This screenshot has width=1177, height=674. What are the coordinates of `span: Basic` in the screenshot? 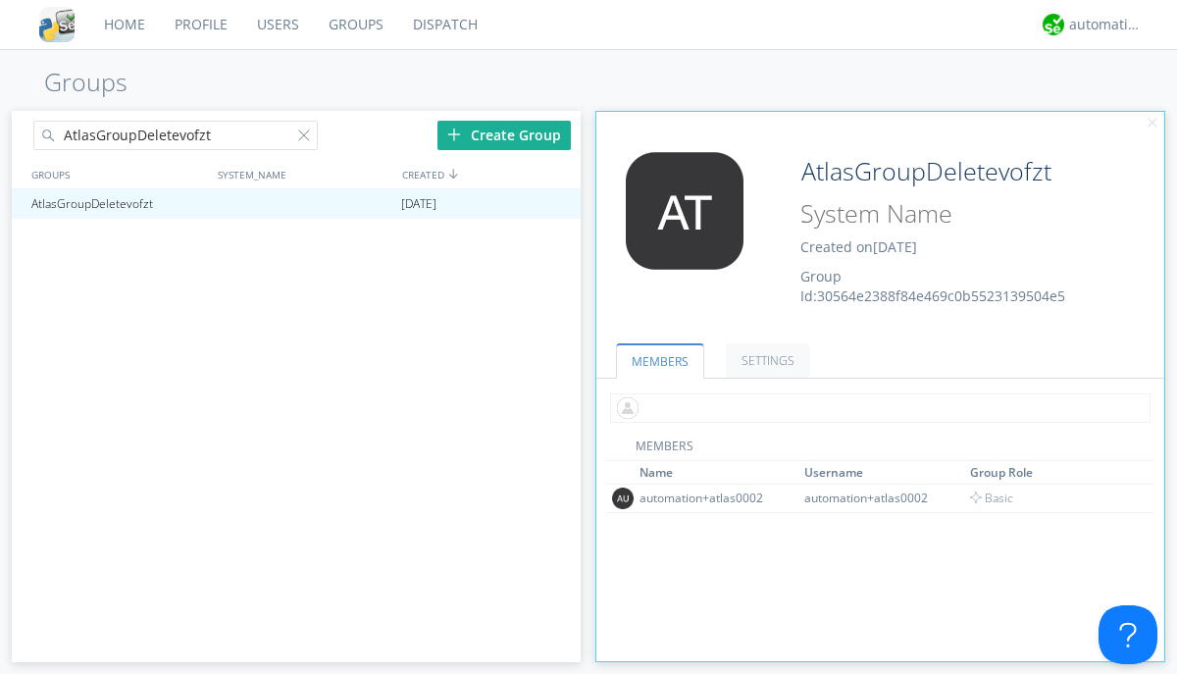 It's located at (991, 497).